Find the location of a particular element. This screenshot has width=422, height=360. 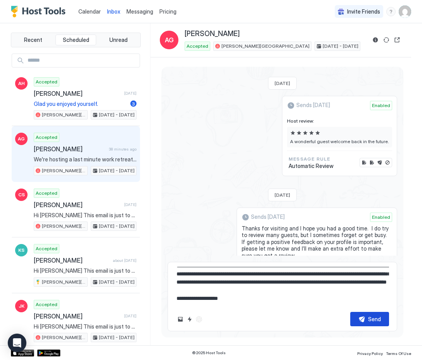

a: Inbox is located at coordinates (114, 11).